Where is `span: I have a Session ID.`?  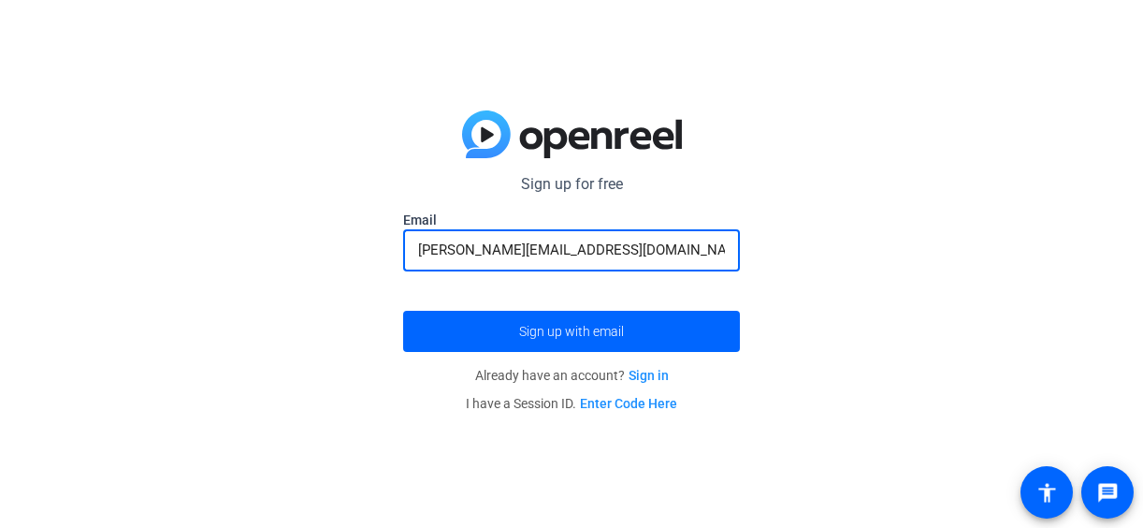
span: I have a Session ID. is located at coordinates (572, 403).